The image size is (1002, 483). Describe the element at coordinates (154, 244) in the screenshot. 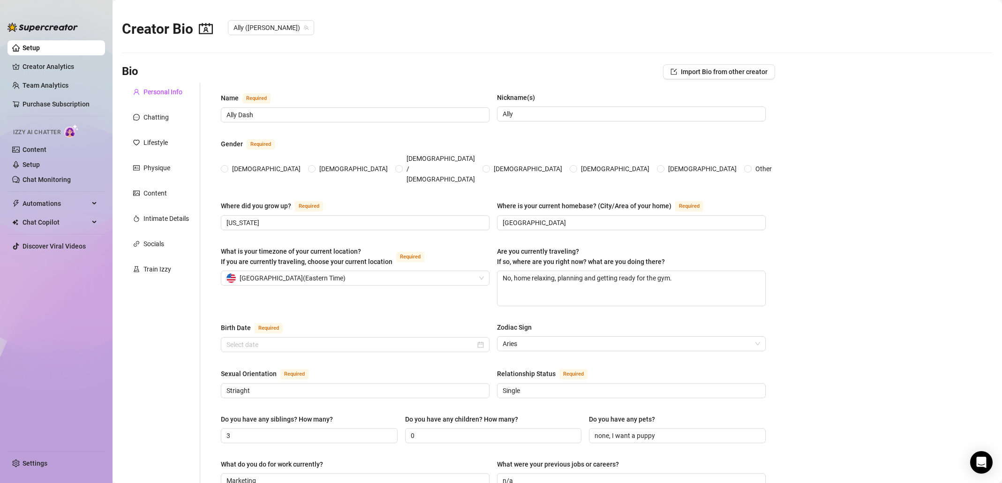

I see `div: Socials` at that location.